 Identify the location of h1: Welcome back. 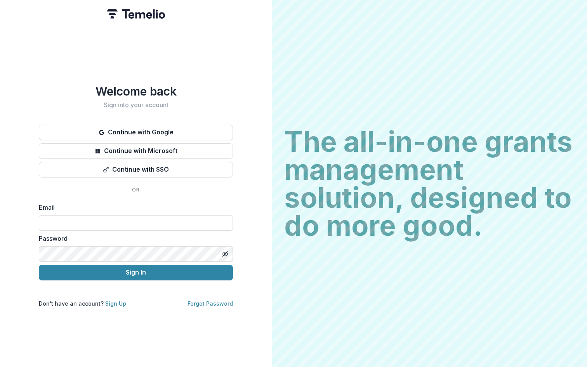
(136, 91).